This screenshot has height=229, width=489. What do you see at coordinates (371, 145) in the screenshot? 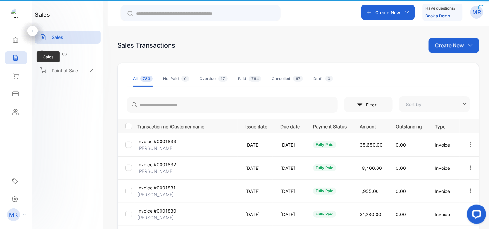
I see `span: 35,650.00` at bounding box center [371, 145].